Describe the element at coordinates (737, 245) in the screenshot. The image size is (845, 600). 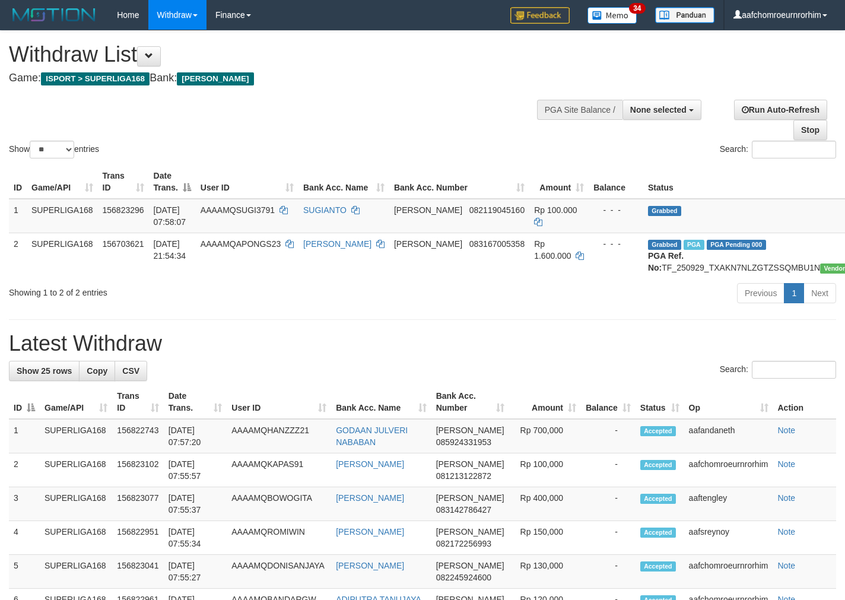
I see `span: PGA Pending` at that location.